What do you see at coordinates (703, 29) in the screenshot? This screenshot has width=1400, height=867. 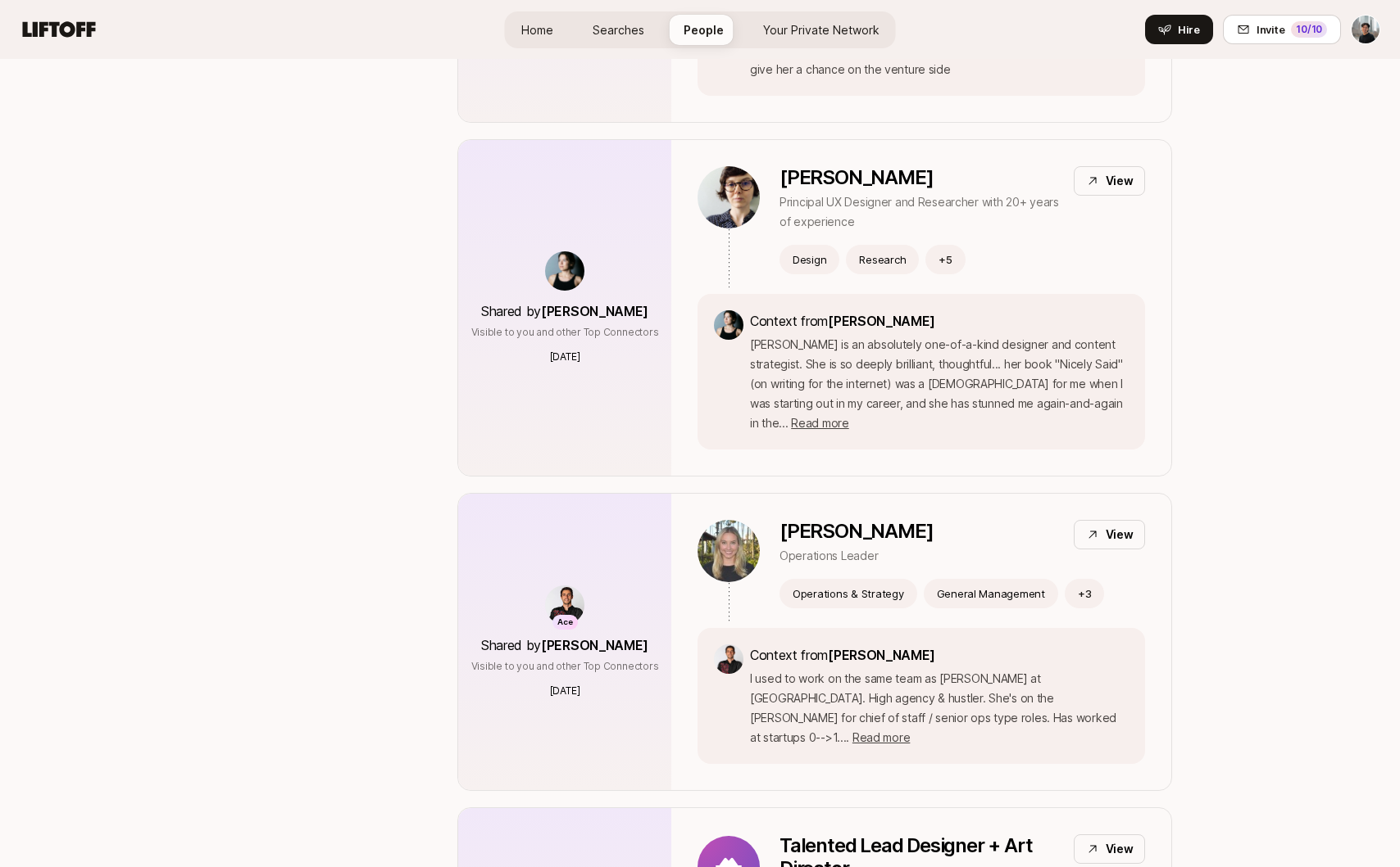 I see `a: People` at bounding box center [703, 29].